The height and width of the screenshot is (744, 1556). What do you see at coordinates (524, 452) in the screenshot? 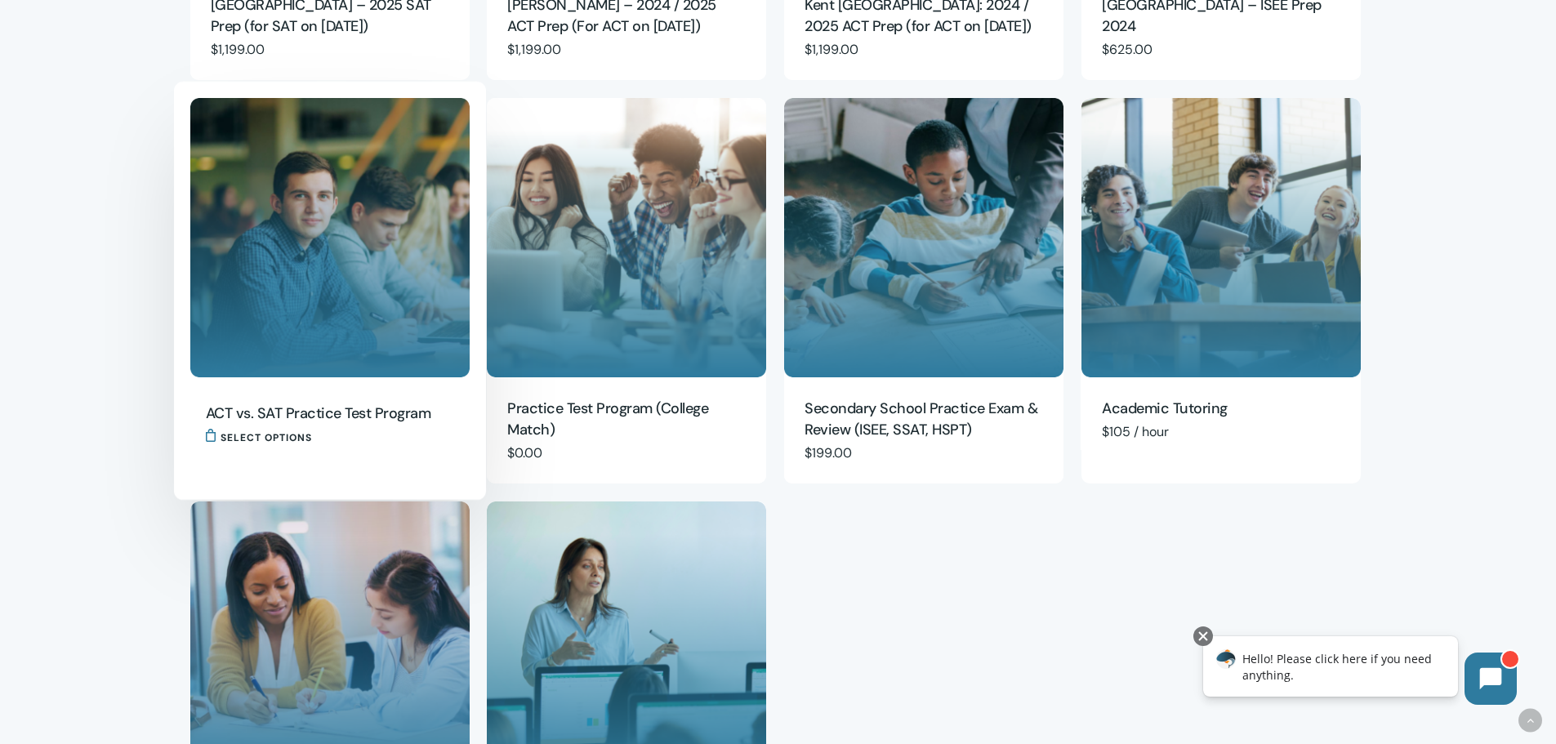
I see `bdi: 0.00` at bounding box center [524, 452].